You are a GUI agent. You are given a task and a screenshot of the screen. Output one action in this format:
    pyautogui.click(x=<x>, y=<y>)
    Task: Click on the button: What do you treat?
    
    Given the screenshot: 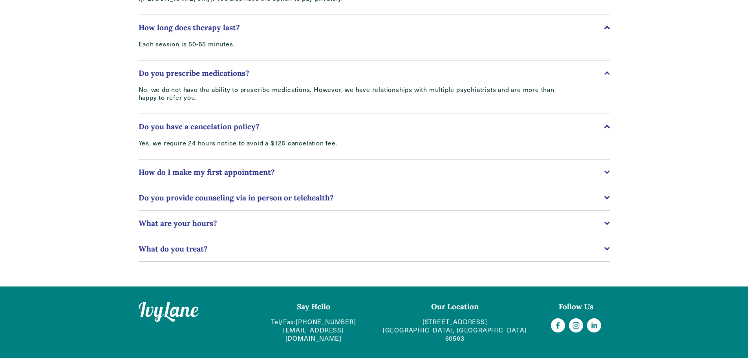 What is the action you would take?
    pyautogui.click(x=374, y=248)
    